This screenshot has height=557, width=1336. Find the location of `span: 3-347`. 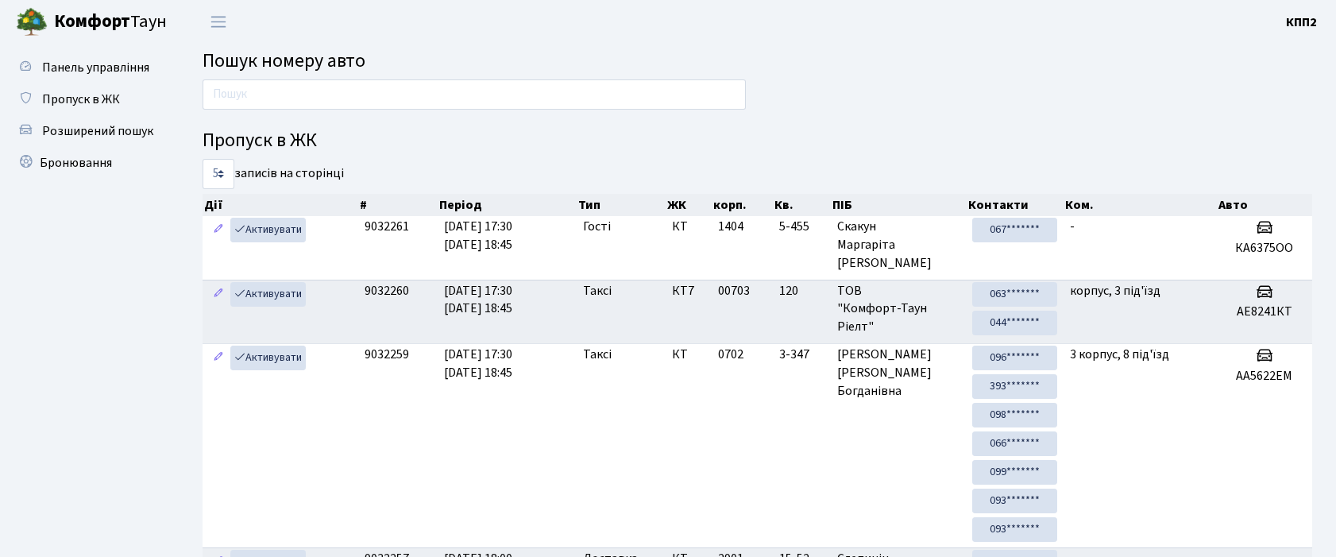

span: 3-347 is located at coordinates (801, 354).